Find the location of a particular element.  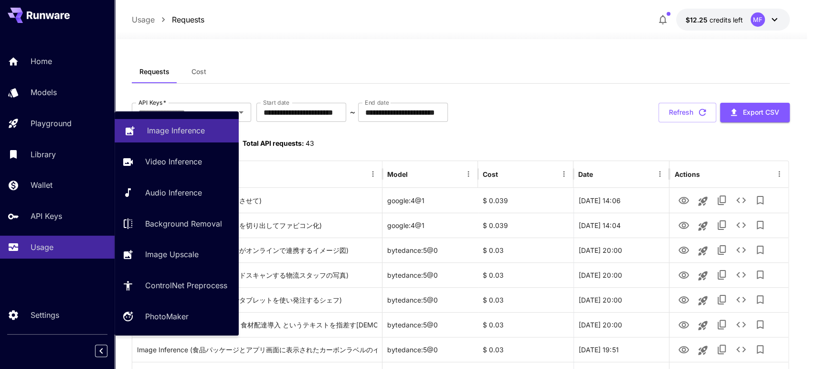

div: 20 Sep, 2025 14:04 is located at coordinates (621, 225).